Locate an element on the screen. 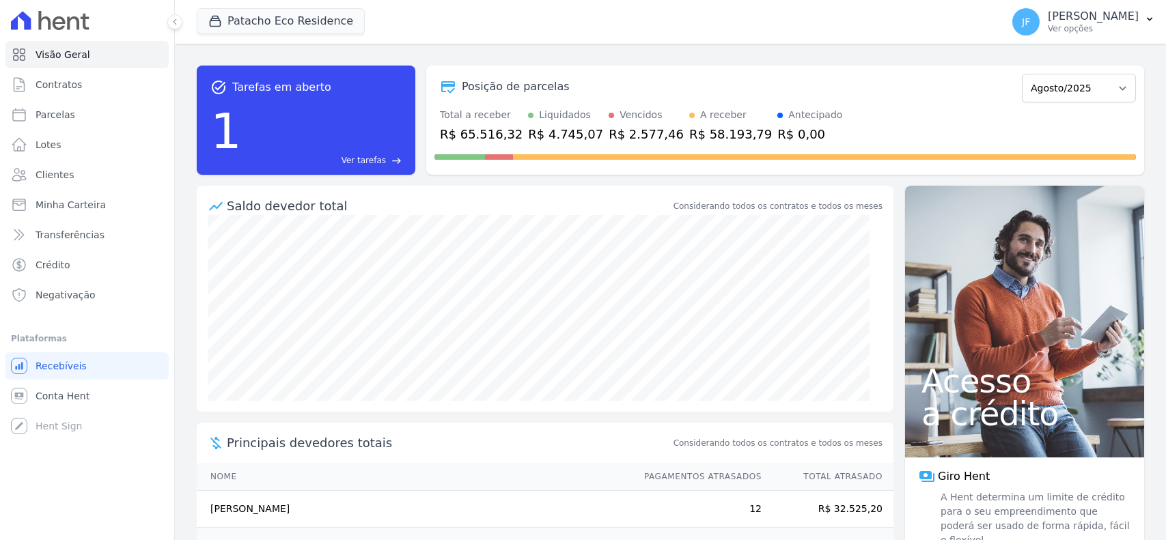 The height and width of the screenshot is (540, 1166). span: east is located at coordinates (396, 161).